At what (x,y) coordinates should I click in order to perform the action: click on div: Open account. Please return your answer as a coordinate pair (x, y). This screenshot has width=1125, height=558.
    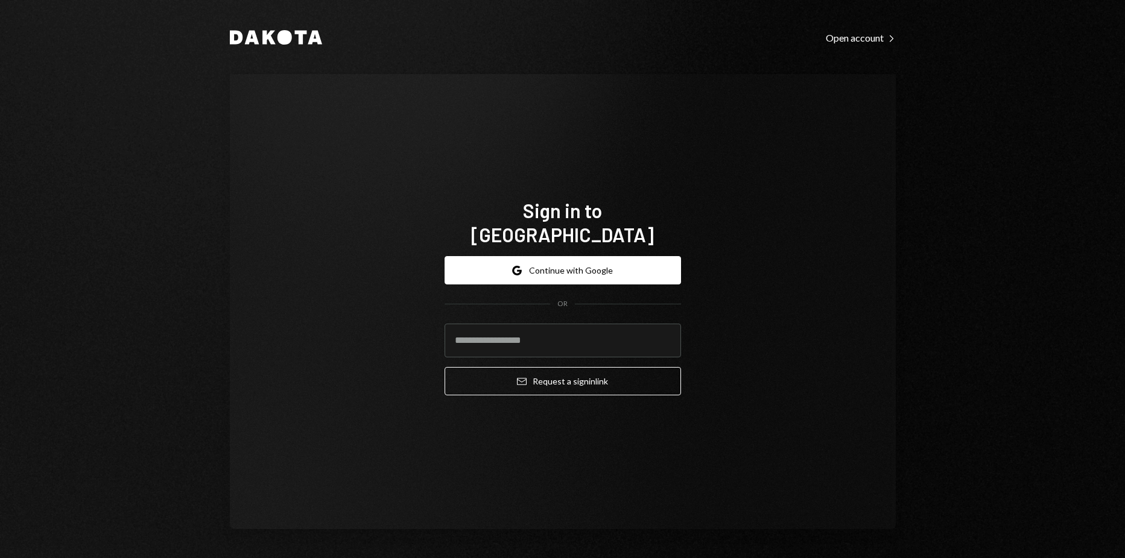
    Looking at the image, I should click on (861, 38).